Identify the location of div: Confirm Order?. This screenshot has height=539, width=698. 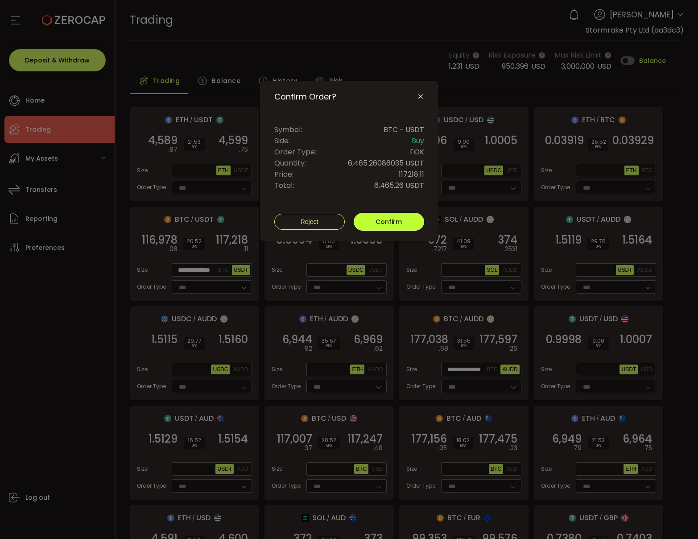
(349, 161).